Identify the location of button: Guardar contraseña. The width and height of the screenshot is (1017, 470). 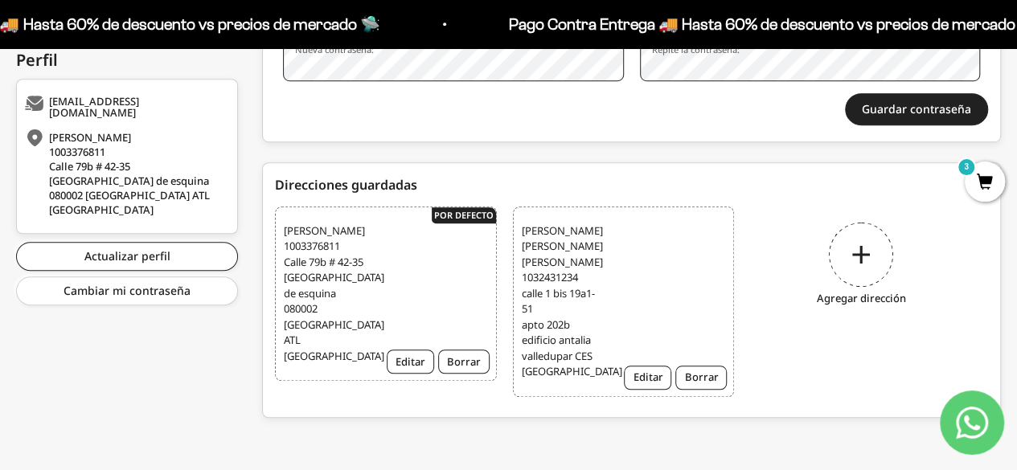
(916, 109).